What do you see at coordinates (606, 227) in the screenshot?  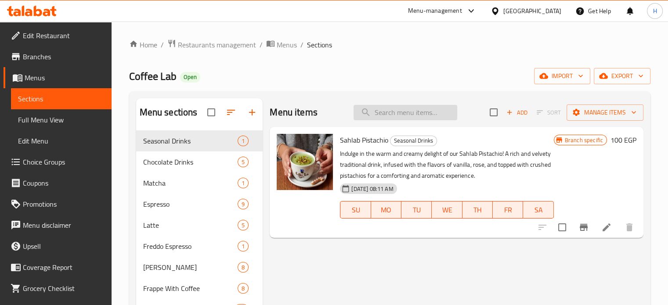 I see `a: Edit menu item` at bounding box center [606, 227].